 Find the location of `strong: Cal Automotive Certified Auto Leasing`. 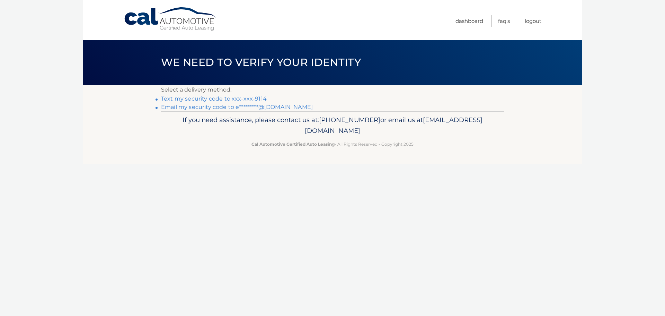

strong: Cal Automotive Certified Auto Leasing is located at coordinates (293, 144).